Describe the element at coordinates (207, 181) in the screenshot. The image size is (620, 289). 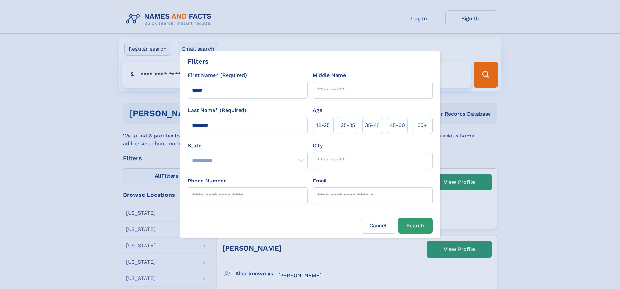
I see `label: Phone Number` at that location.